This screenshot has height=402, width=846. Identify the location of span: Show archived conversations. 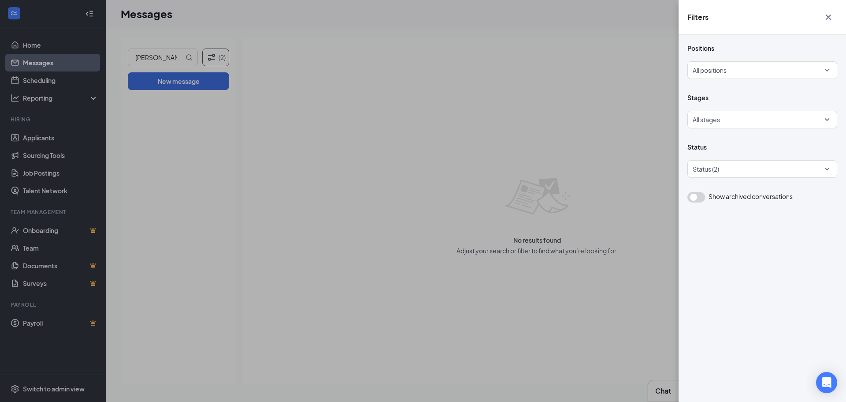
(751, 196).